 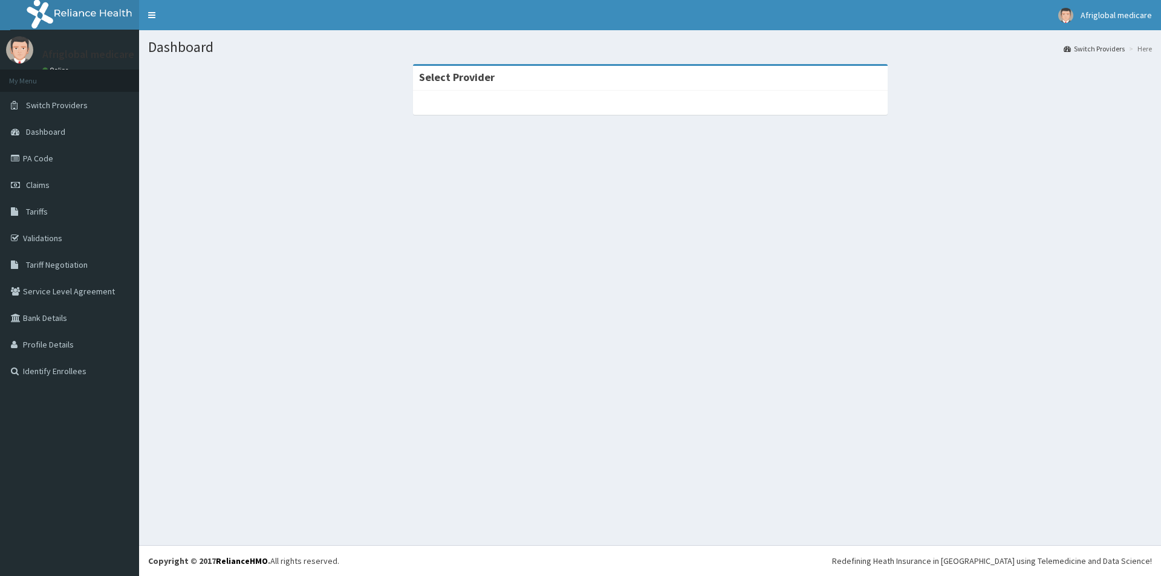 I want to click on footer: All rights reserved., so click(x=650, y=561).